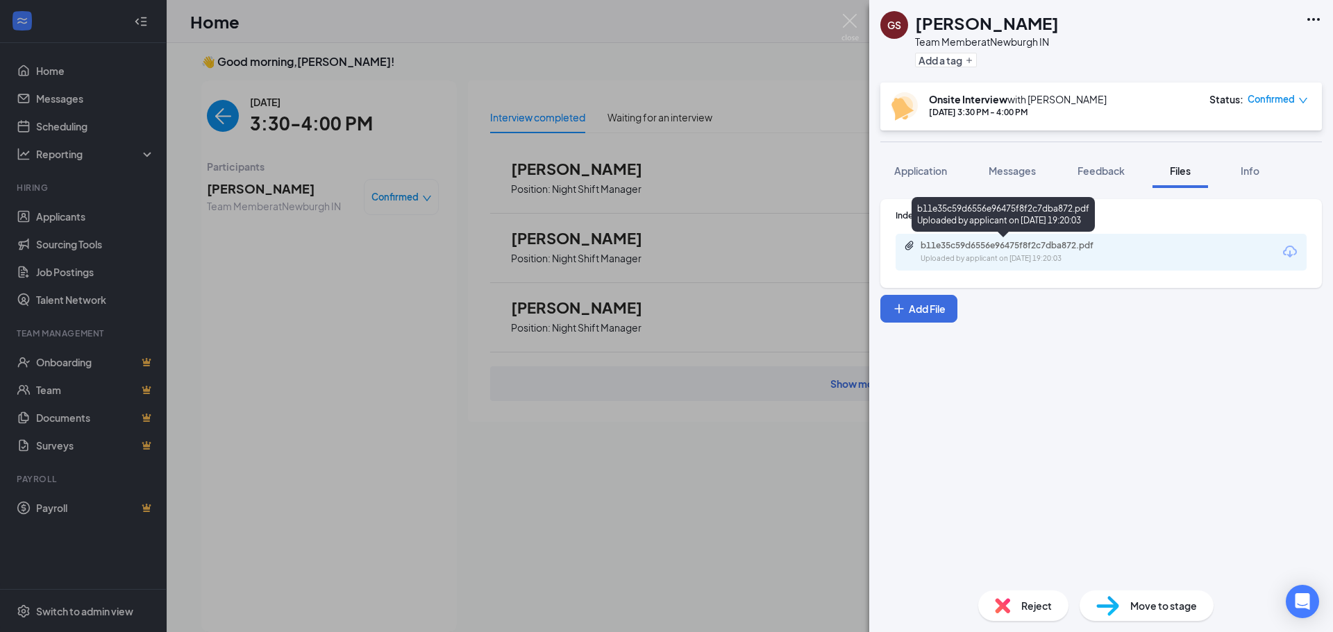 This screenshot has height=632, width=1333. Describe the element at coordinates (968, 99) in the screenshot. I see `b: Onsite Interview` at that location.